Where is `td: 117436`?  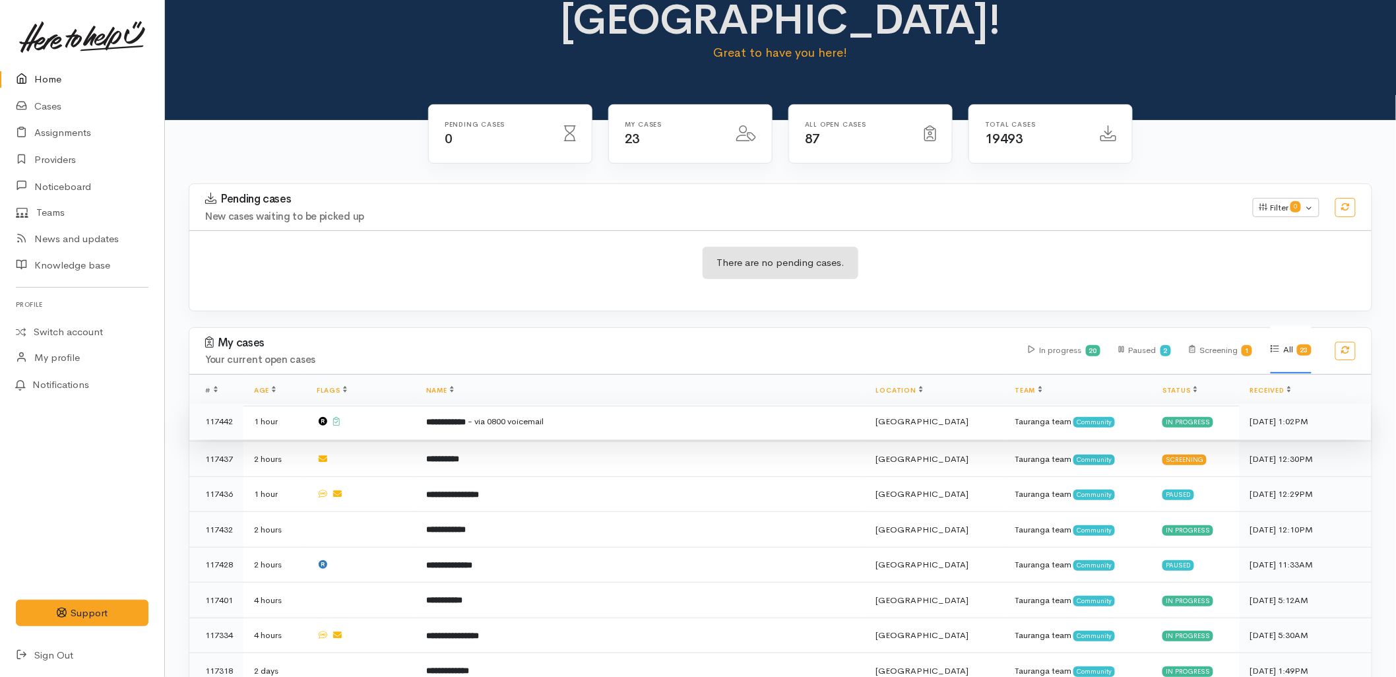
td: 117436 is located at coordinates (216, 494).